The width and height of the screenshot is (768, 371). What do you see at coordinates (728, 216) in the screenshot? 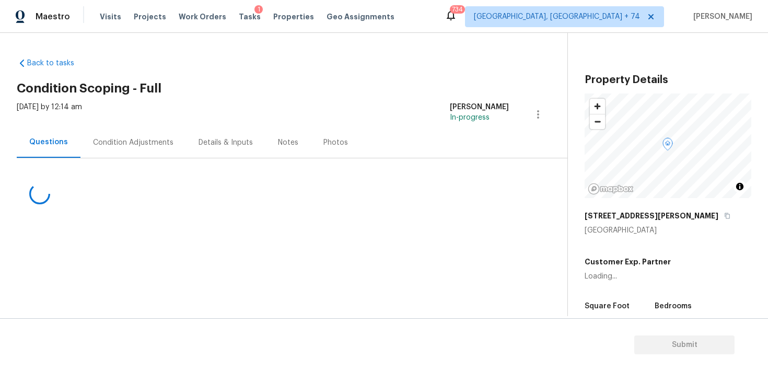
I see `button: Copy Address` at bounding box center [728, 216].